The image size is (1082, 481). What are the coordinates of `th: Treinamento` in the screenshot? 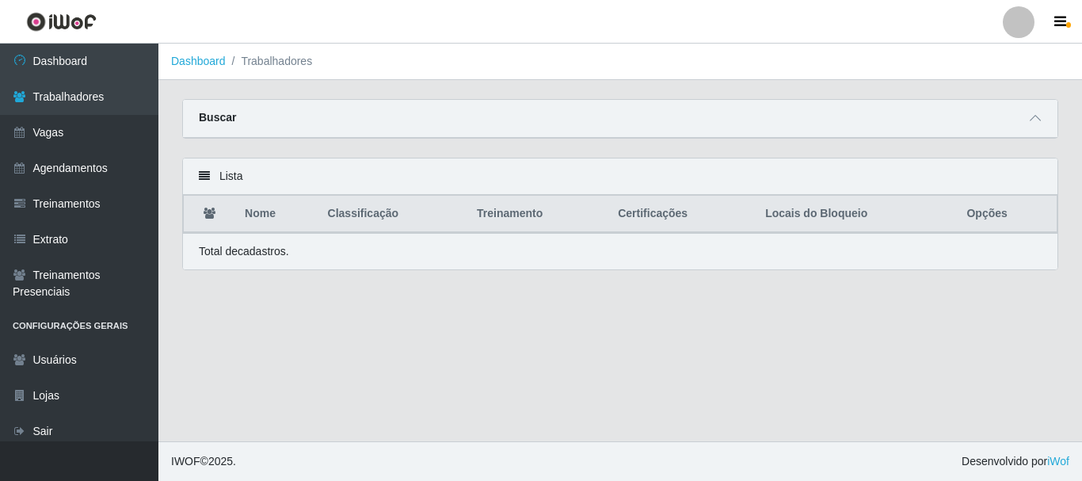 It's located at (538, 214).